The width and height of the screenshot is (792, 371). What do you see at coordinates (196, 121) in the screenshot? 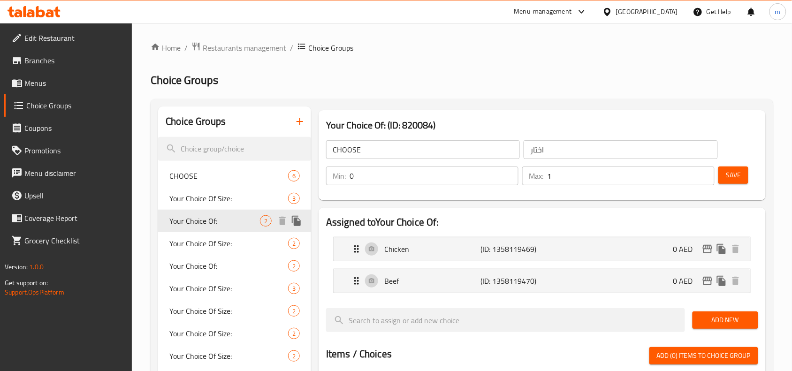
I see `h2: Choice Groups` at bounding box center [196, 121].